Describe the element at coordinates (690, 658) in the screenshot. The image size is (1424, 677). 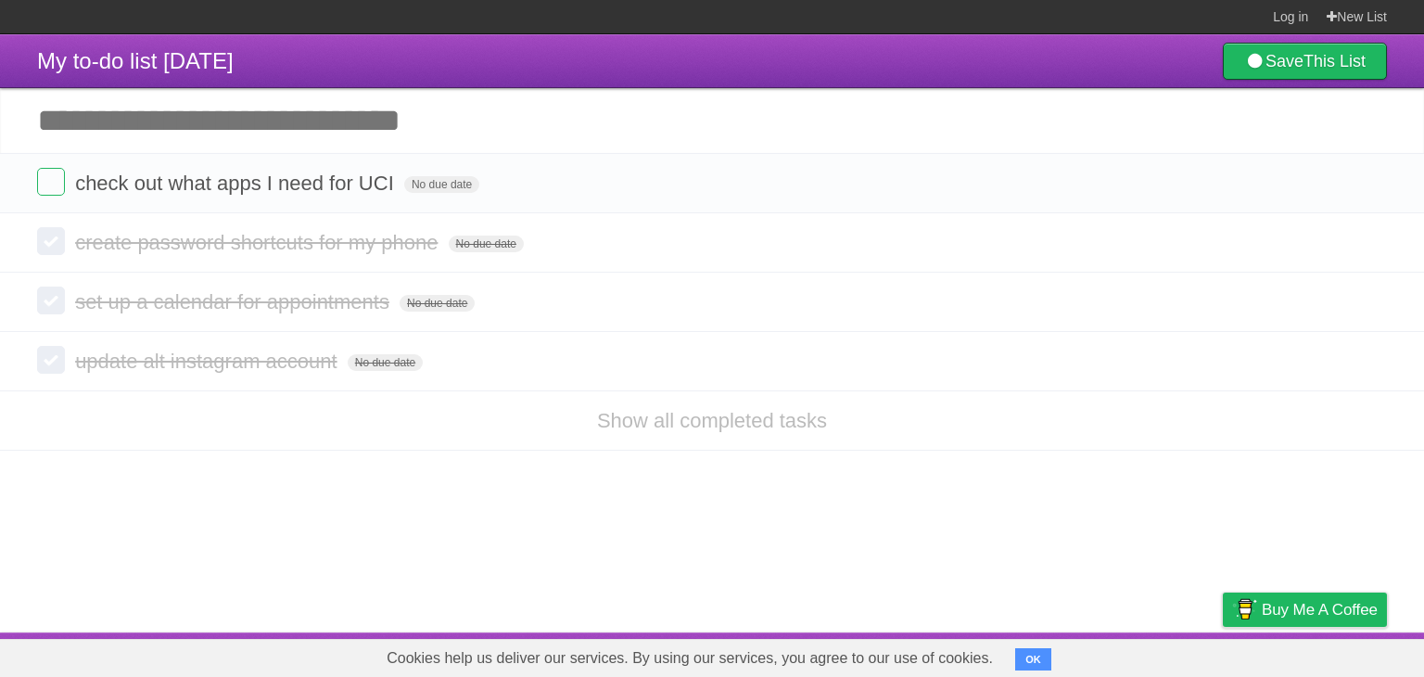
I see `span: Cookies help us deliver our services. By using our services, you agree to our use of cookies.` at that location.